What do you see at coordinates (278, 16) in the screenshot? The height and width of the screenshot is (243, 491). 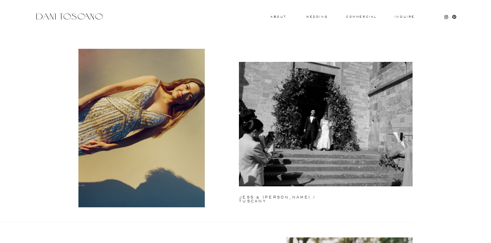 I see `a: About` at bounding box center [278, 16].